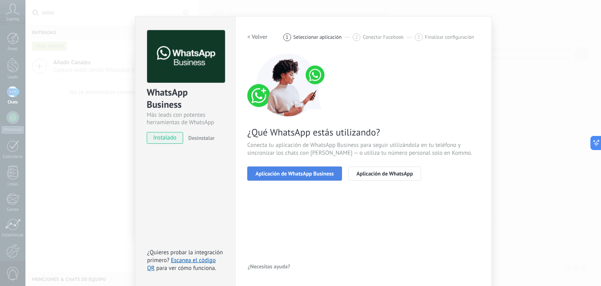 This screenshot has height=286, width=601. Describe the element at coordinates (295, 173) in the screenshot. I see `span: Aplicación de WhatsApp Business` at that location.